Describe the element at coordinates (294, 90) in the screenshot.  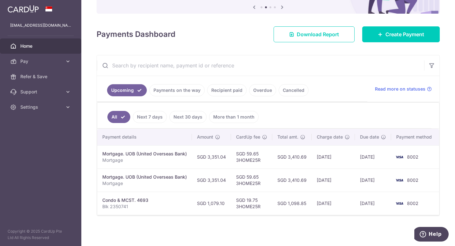
I see `a: Cancelled` at that location.